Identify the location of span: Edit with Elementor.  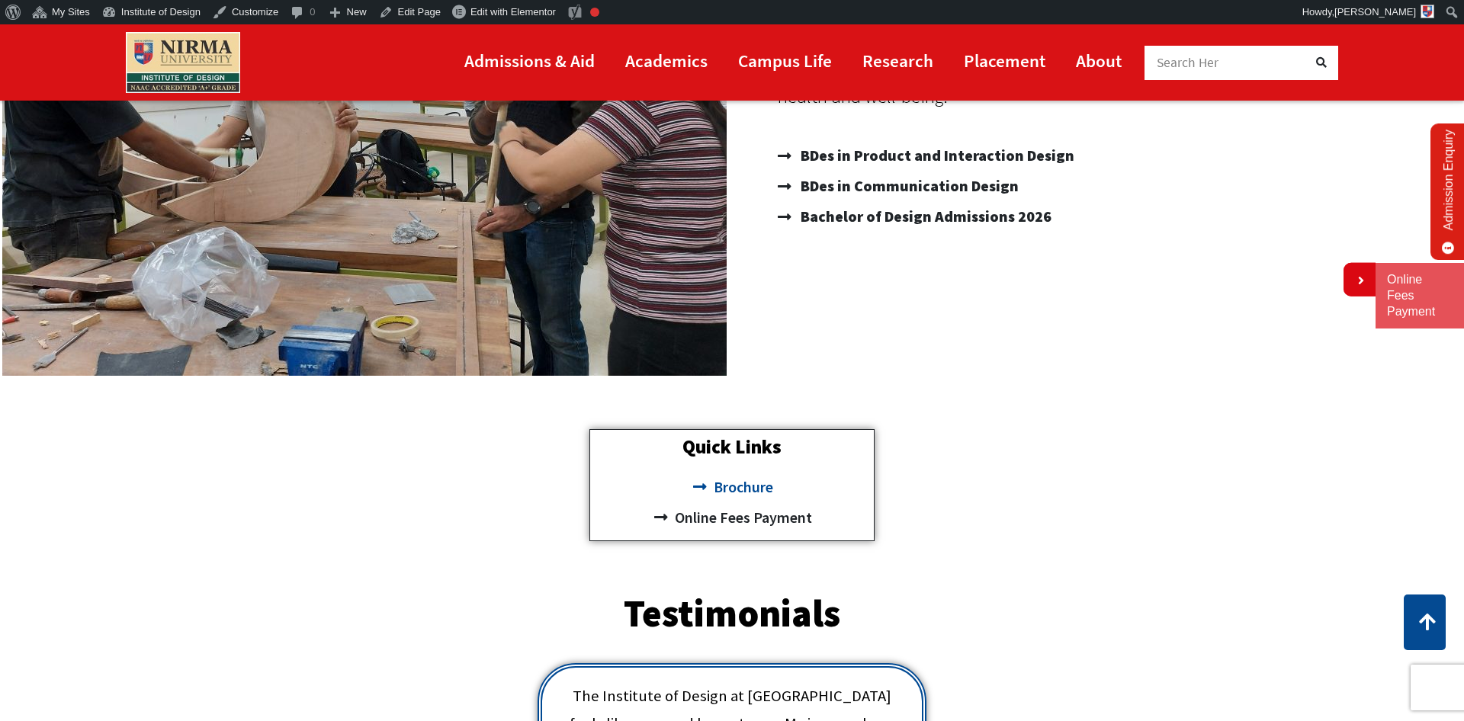
(513, 11).